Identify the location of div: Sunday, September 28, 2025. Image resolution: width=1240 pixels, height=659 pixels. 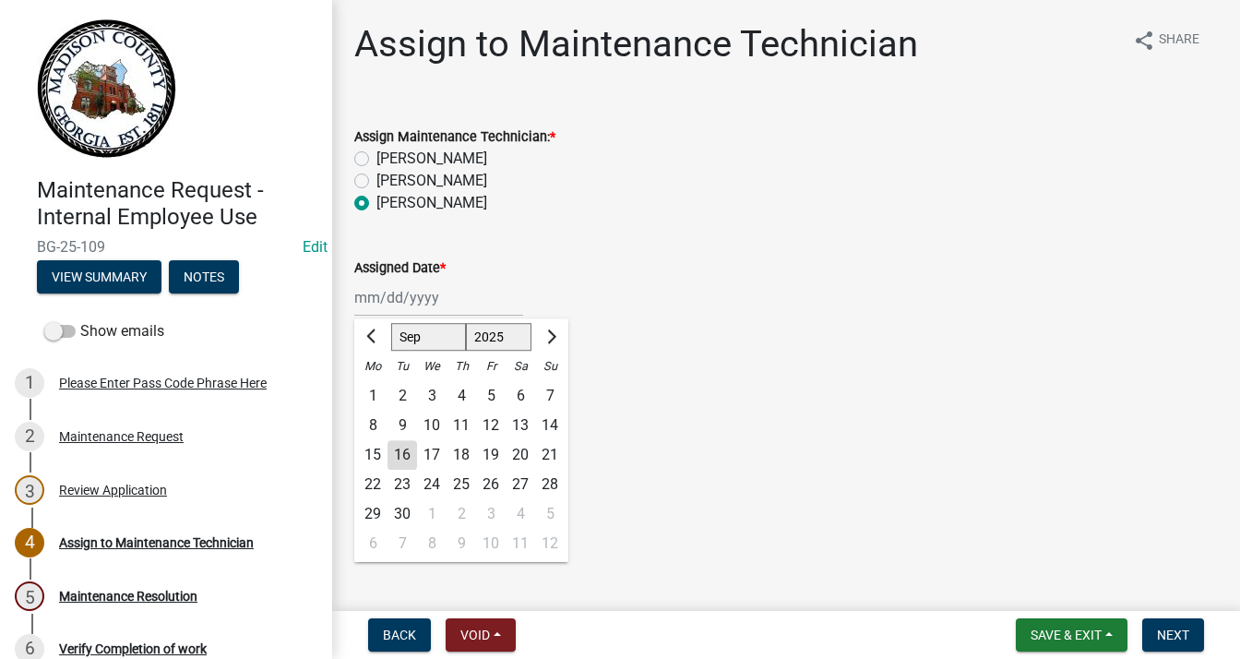
(550, 484).